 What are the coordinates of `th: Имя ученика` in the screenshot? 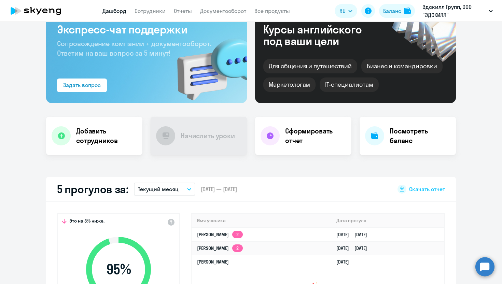 It's located at (261, 221).